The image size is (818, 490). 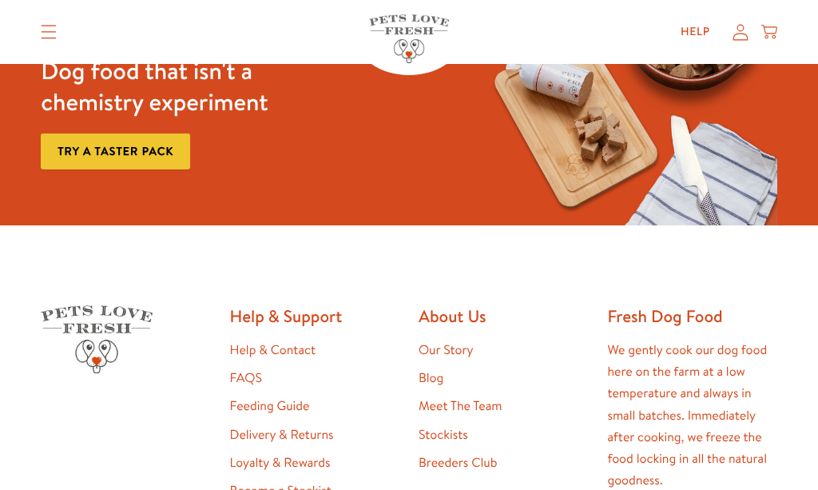 I want to click on a: Loyalty & Rewards, so click(x=281, y=463).